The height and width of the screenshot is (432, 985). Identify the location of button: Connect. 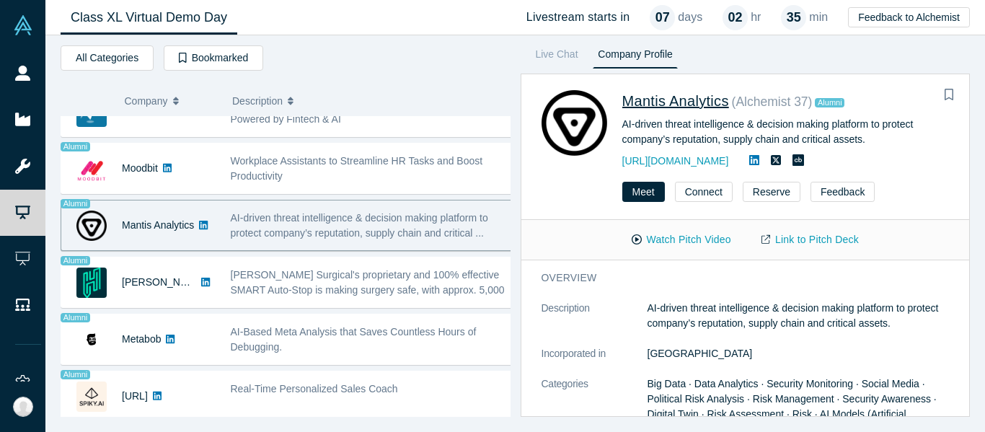
(704, 192).